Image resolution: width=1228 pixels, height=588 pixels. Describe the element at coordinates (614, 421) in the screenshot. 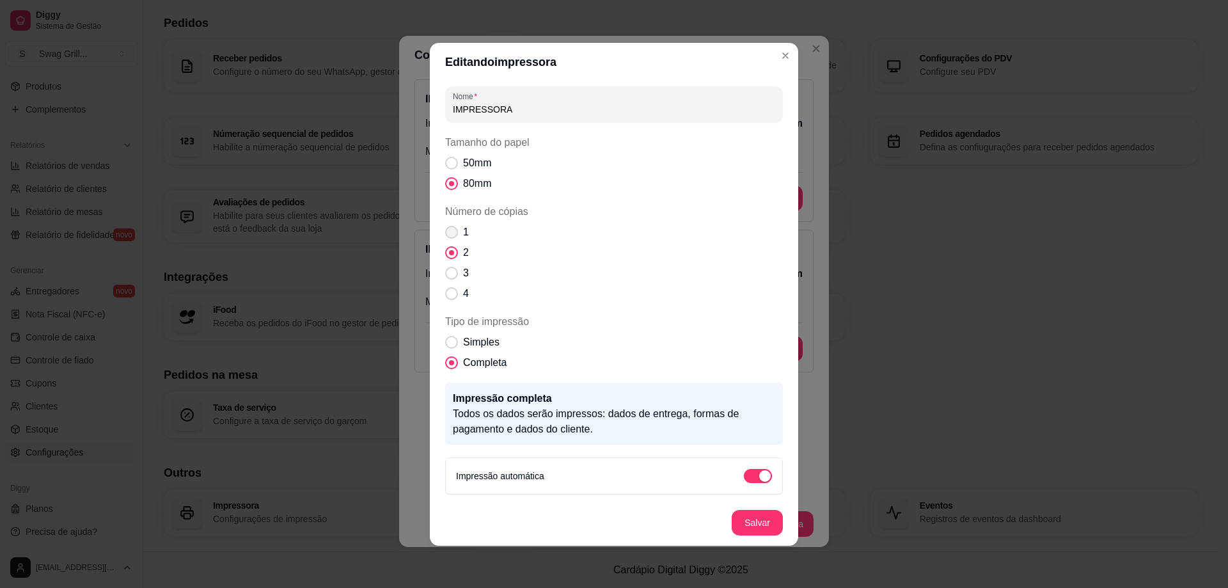

I see `p: Todos os dados serão impressos: dados de entrega, formas de pagamento e dados do cliente.` at that location.